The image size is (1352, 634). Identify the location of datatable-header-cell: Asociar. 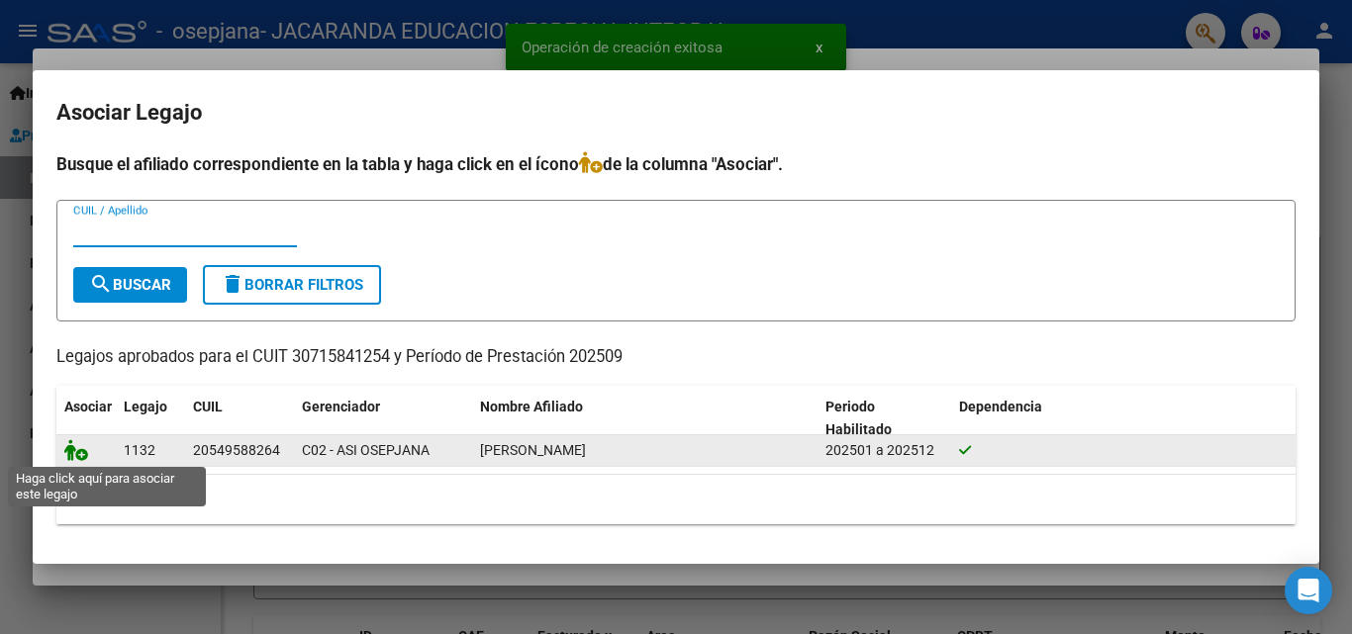
(86, 419).